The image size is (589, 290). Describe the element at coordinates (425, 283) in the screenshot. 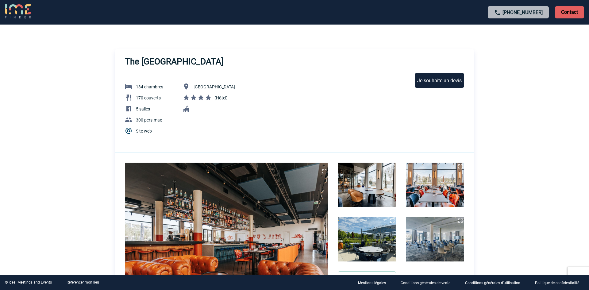

I see `p: Conditions générales de vente` at that location.